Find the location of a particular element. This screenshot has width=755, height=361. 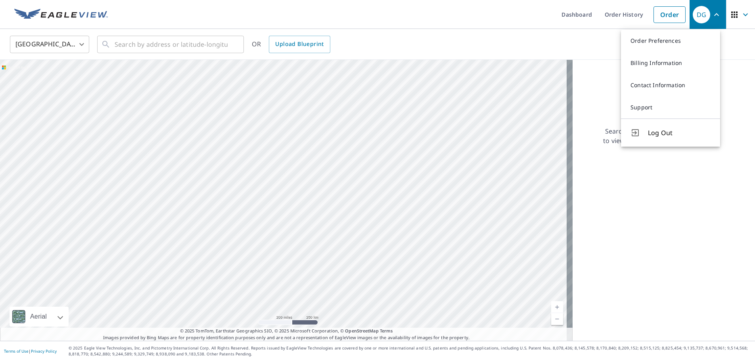

p: Searching for a property address to view a list of available products. is located at coordinates (656, 136).